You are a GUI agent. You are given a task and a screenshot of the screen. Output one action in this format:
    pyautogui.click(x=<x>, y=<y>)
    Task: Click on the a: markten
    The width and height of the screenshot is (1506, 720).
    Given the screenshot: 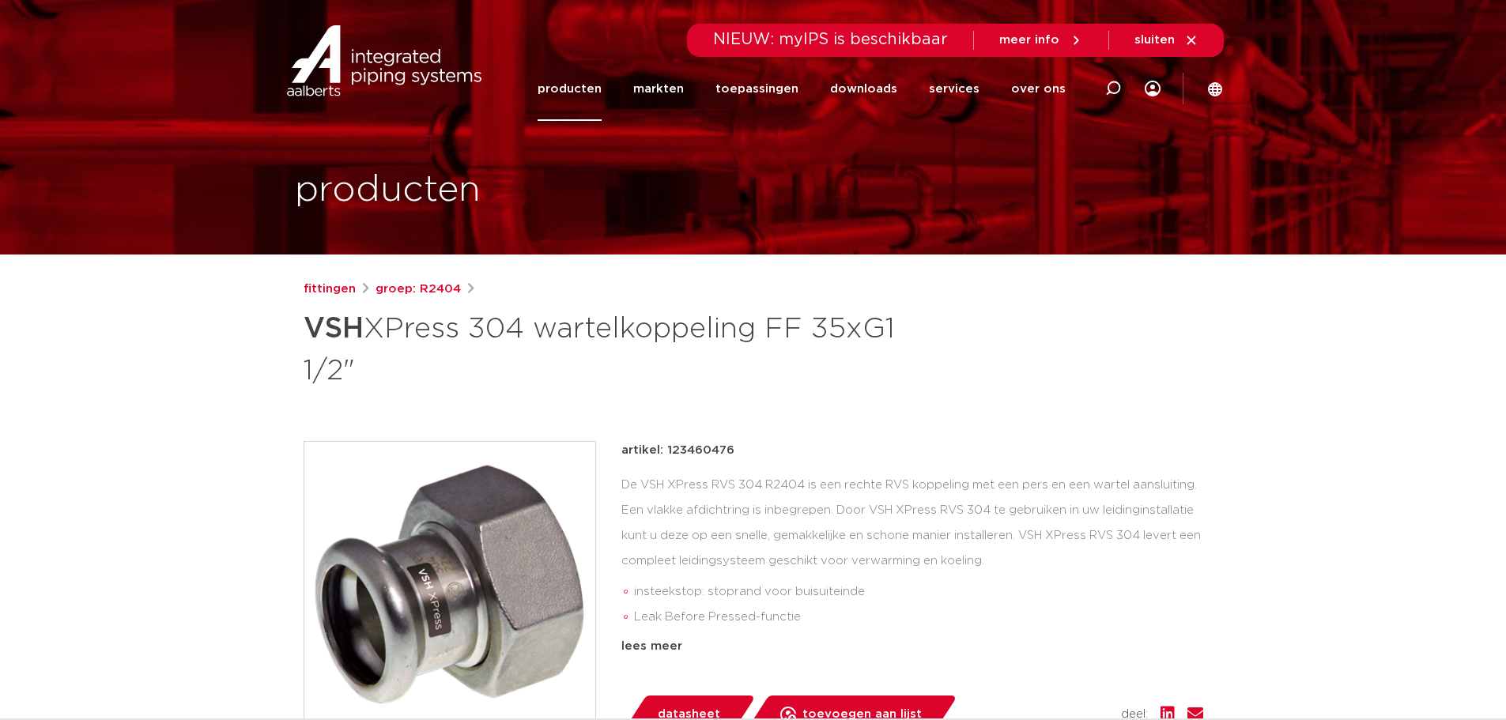 What is the action you would take?
    pyautogui.click(x=658, y=89)
    